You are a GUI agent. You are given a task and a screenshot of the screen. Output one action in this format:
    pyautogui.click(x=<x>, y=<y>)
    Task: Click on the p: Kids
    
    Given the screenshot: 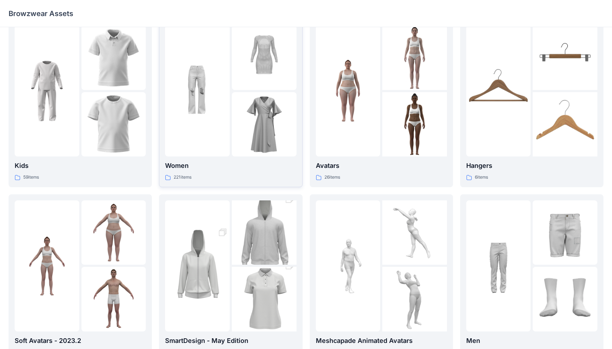 What is the action you would take?
    pyautogui.click(x=80, y=166)
    